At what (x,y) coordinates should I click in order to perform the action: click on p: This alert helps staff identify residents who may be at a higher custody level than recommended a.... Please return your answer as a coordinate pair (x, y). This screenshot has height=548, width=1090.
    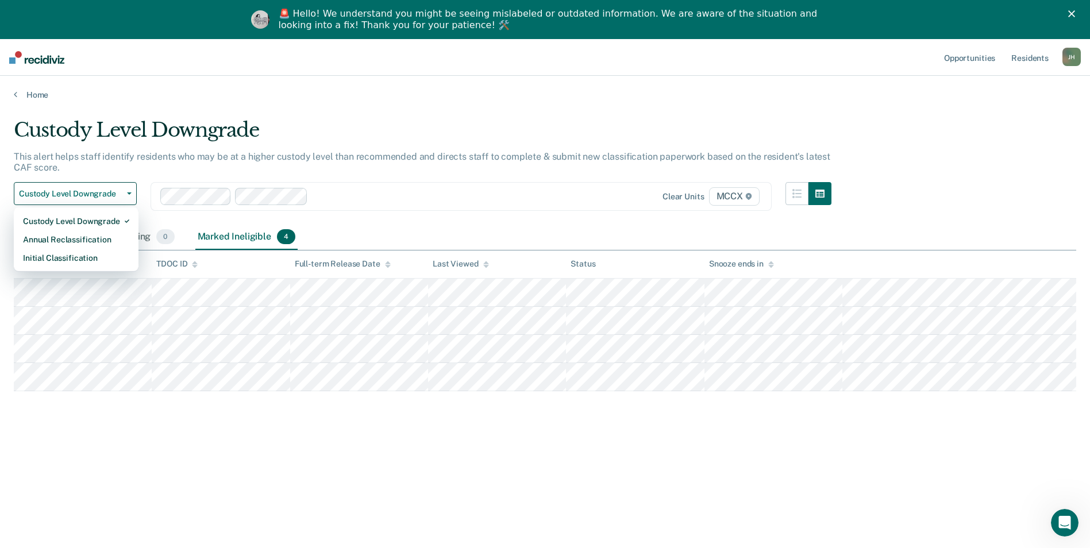
    Looking at the image, I should click on (422, 162).